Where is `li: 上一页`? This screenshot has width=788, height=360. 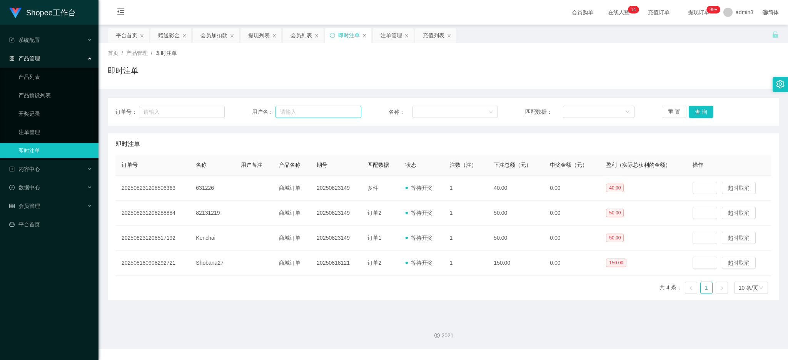
li: 上一页 is located at coordinates (691, 288).